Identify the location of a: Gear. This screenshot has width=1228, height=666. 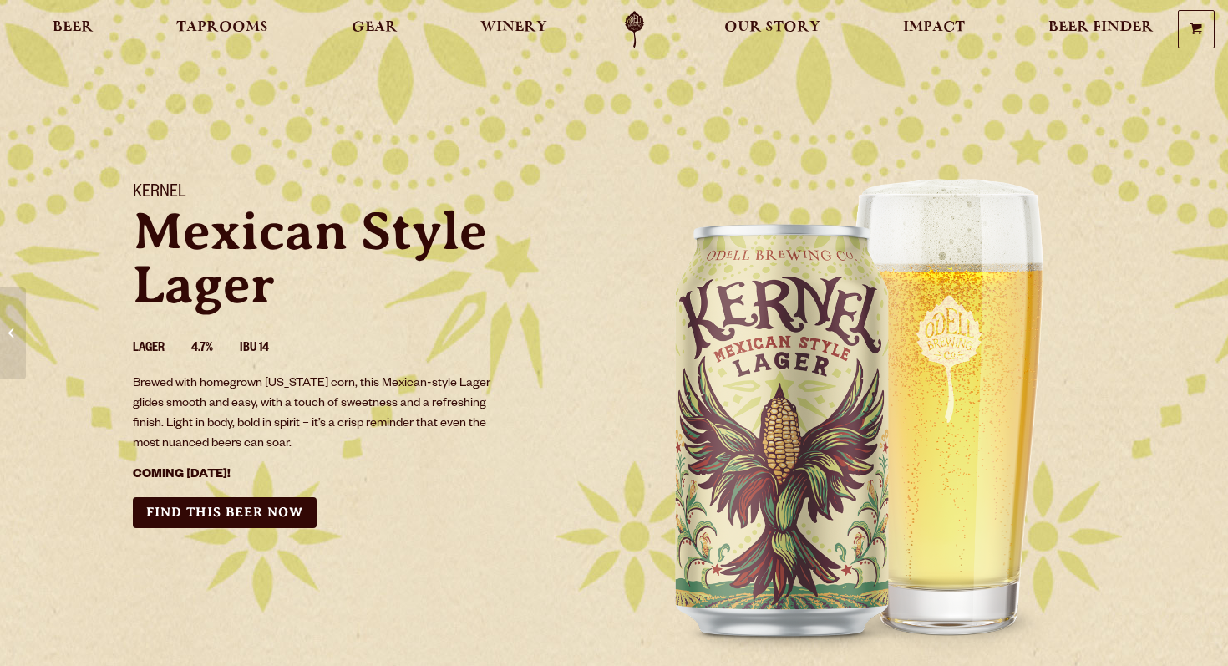
(374, 29).